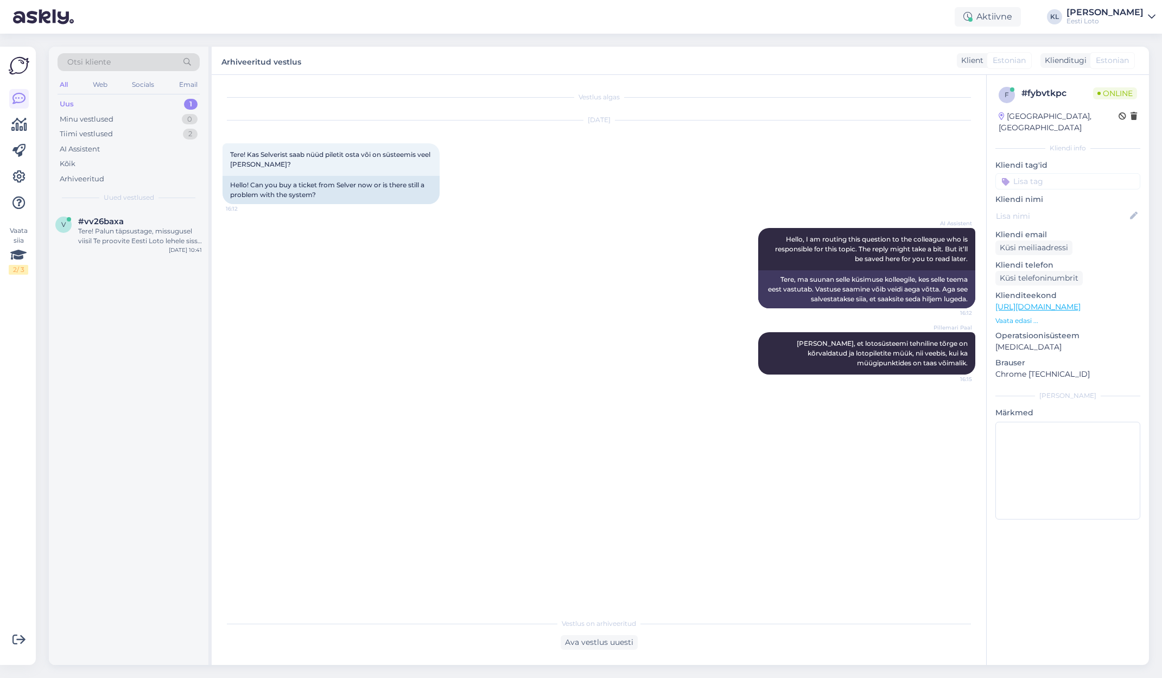 This screenshot has height=678, width=1162. I want to click on div: Kõik, so click(67, 164).